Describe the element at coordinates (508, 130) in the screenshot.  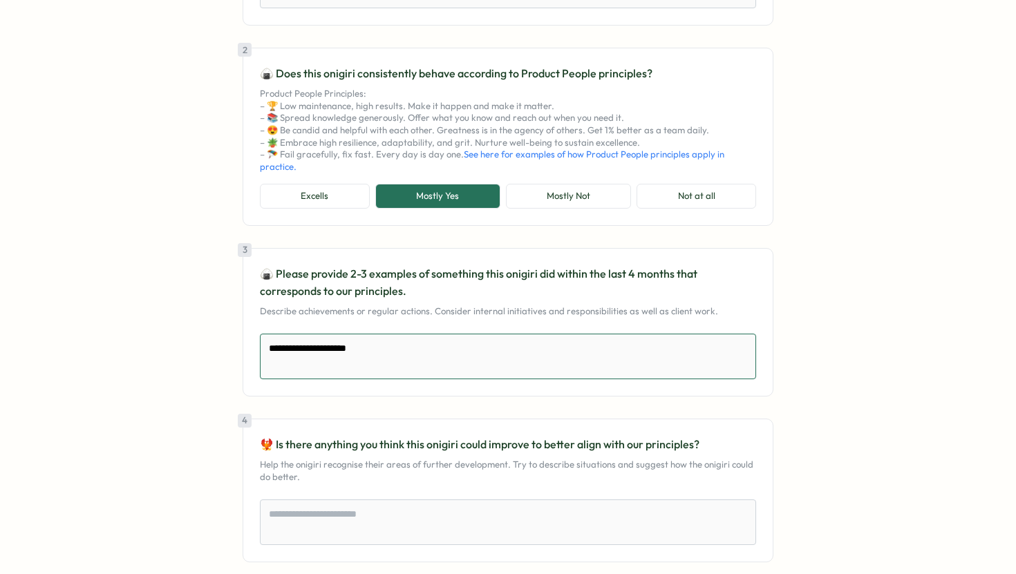
I see `p: Product People Principles: – 🏆 Low maintenance, high results. Make it happen and make it matter. ...` at that location.